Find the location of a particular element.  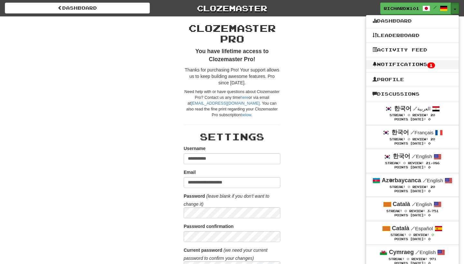

a: Leaderboard is located at coordinates (413, 35).